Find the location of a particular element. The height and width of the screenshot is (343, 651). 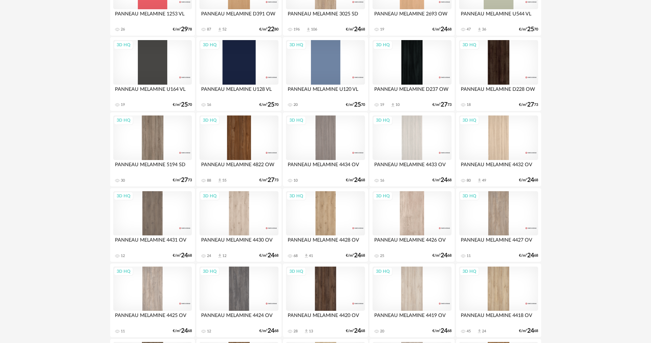

div: PANNEAU MELAMINE 4424 OV is located at coordinates (239, 317).